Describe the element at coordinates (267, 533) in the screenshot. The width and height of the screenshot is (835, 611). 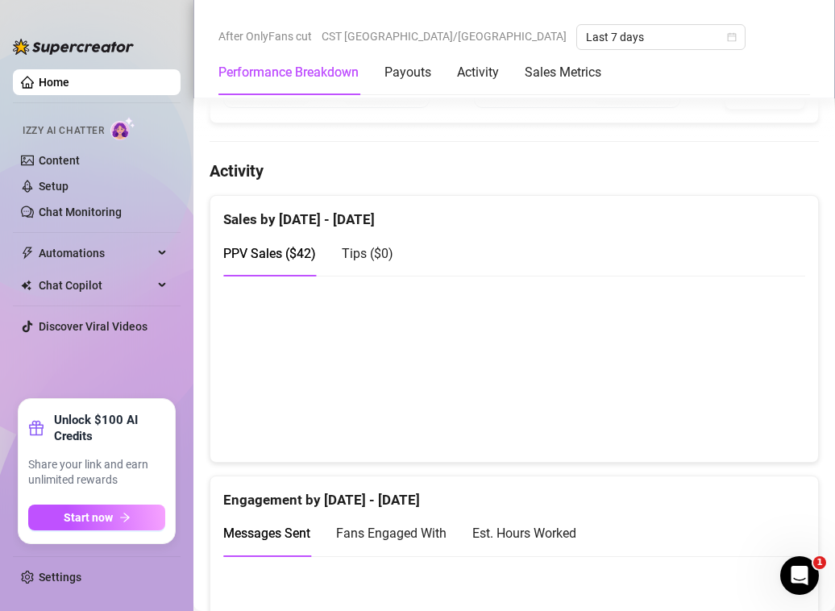
I see `span: Messages Sent` at that location.